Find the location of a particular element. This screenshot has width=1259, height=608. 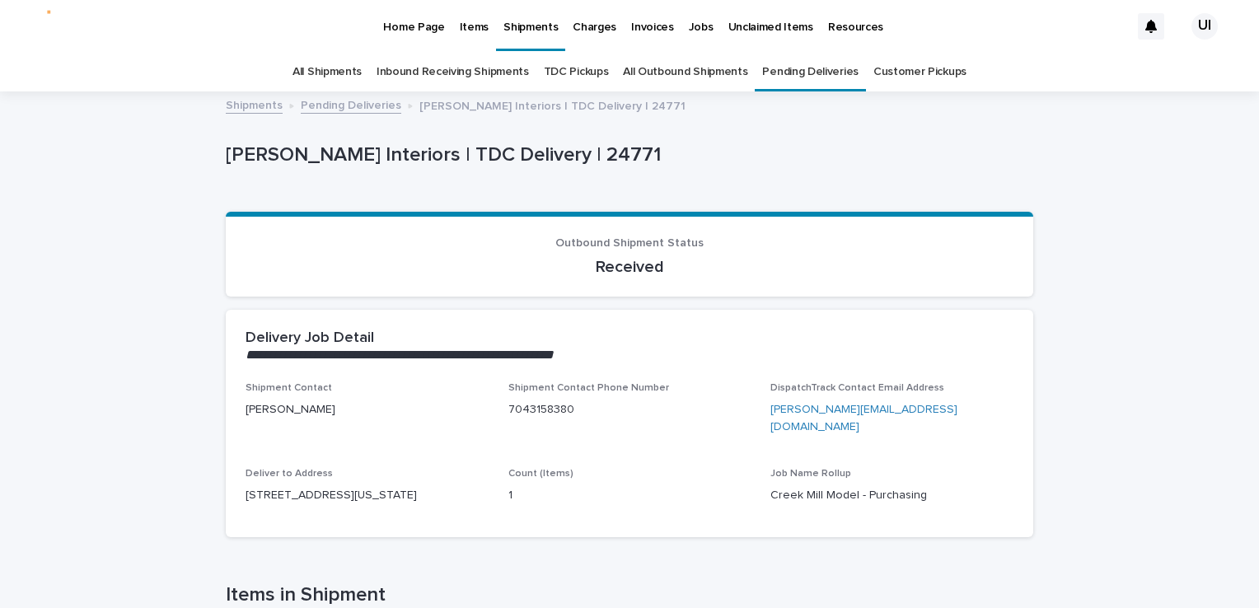

a: Shipments is located at coordinates (254, 104).